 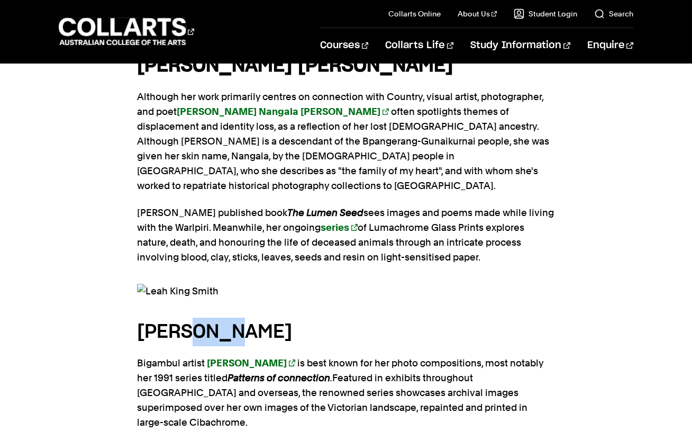 I want to click on a: Courses, so click(x=344, y=46).